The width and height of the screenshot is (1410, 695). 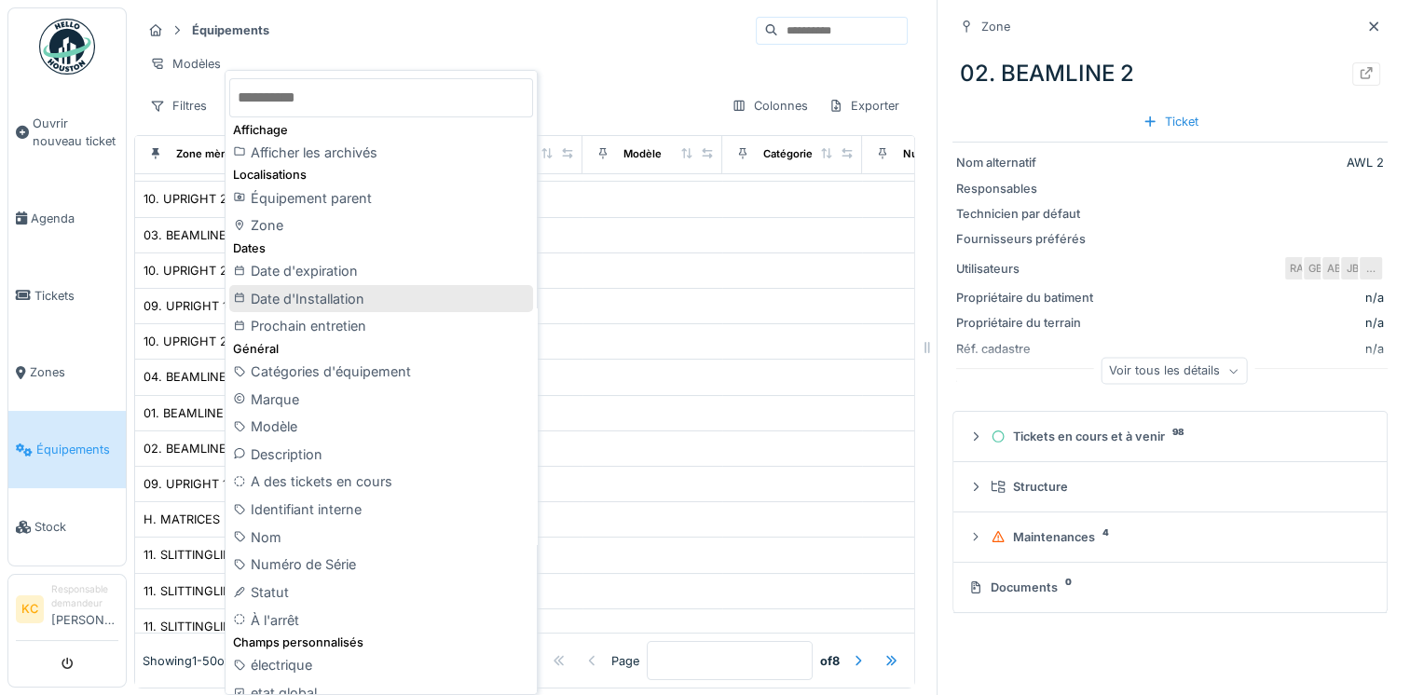 What do you see at coordinates (381, 271) in the screenshot?
I see `div: Date d'expiration` at bounding box center [381, 271].